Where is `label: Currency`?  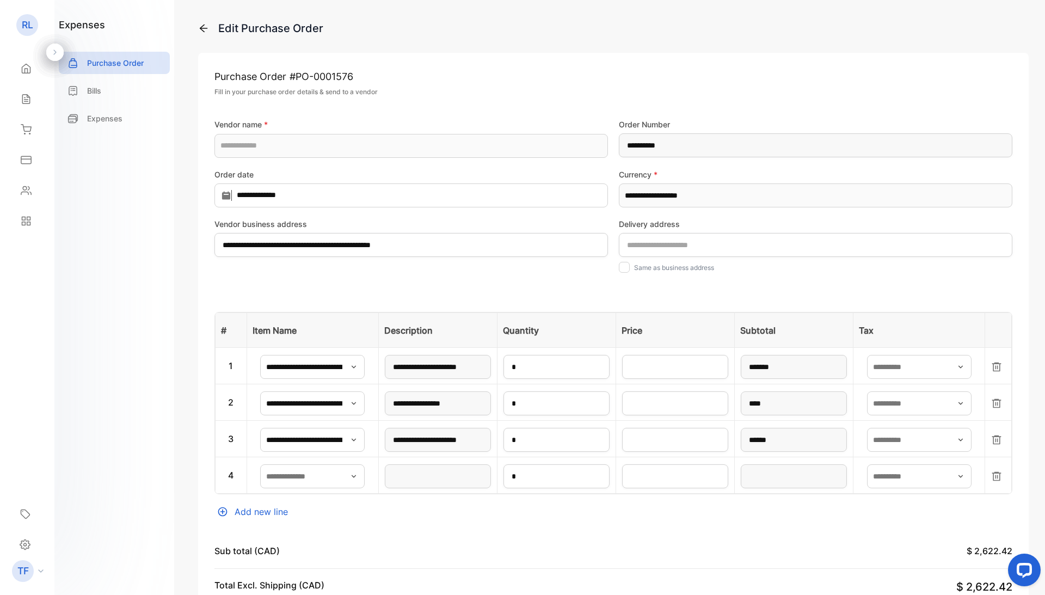
label: Currency is located at coordinates (815, 174).